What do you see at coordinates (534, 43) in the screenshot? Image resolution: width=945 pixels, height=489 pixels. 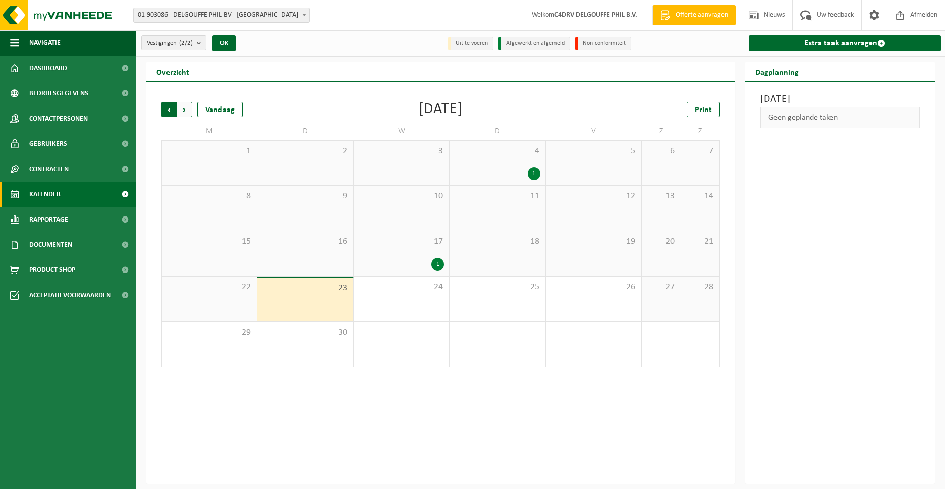 I see `li: Afgewerkt en afgemeld` at bounding box center [534, 43].